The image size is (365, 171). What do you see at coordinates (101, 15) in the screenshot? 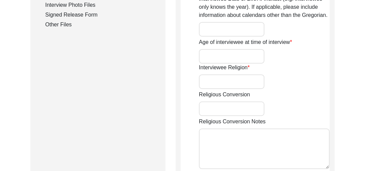
I see `div: Signed Release Form` at bounding box center [101, 15].